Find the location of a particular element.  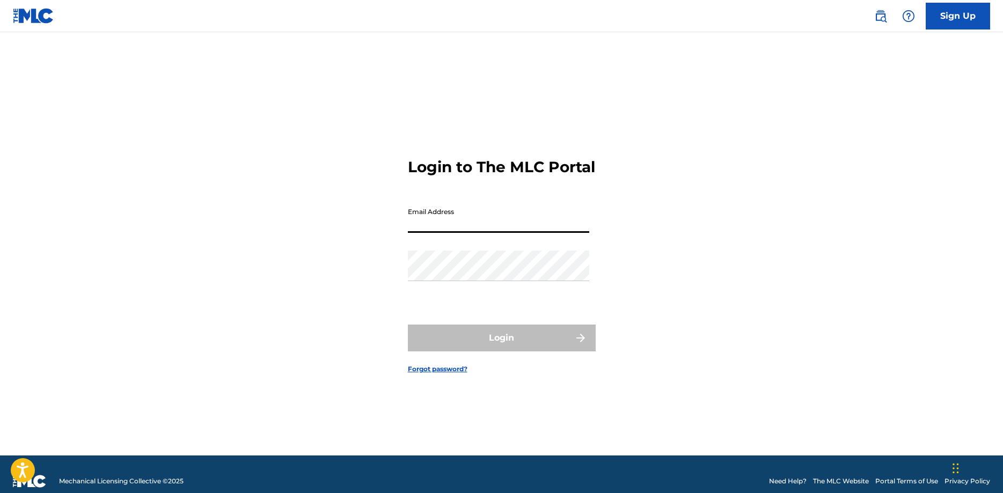

div: Help is located at coordinates (909, 16).